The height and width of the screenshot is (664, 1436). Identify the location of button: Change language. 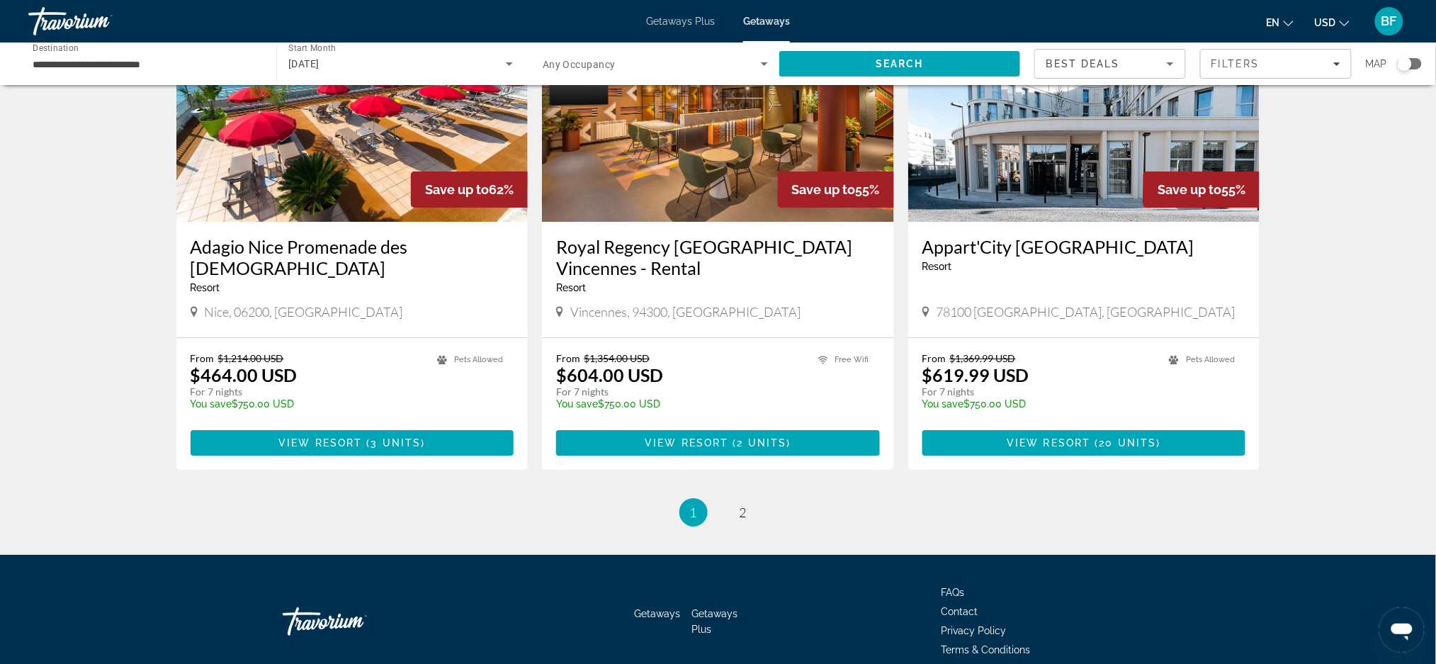
(1280, 22).